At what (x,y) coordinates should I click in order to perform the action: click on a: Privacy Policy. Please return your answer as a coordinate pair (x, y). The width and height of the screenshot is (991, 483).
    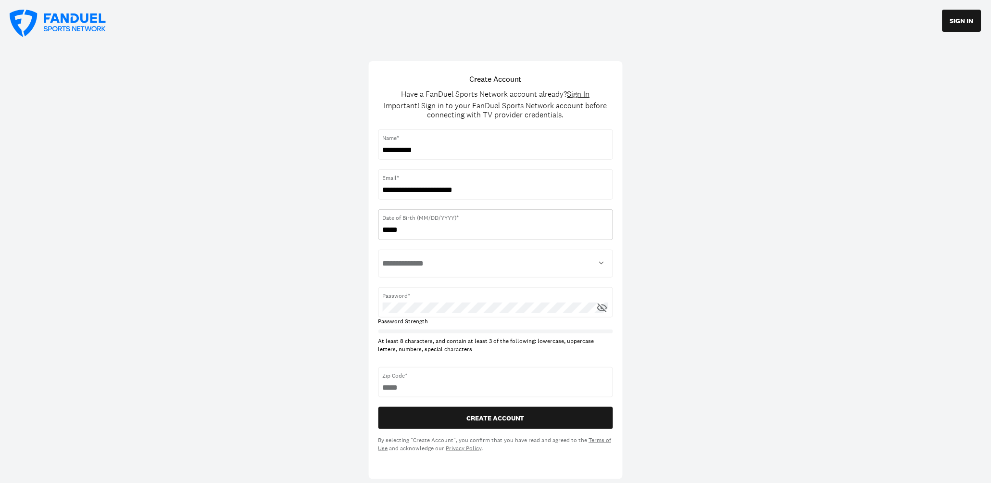
    Looking at the image, I should click on (464, 448).